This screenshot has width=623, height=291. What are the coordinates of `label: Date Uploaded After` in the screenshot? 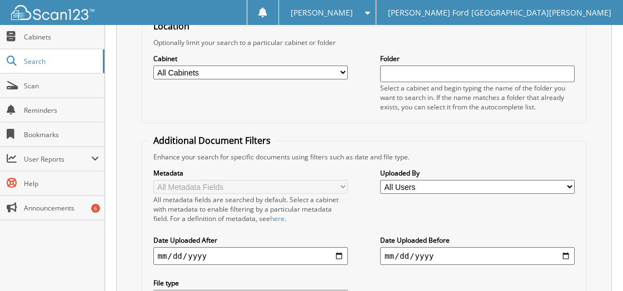 It's located at (251, 240).